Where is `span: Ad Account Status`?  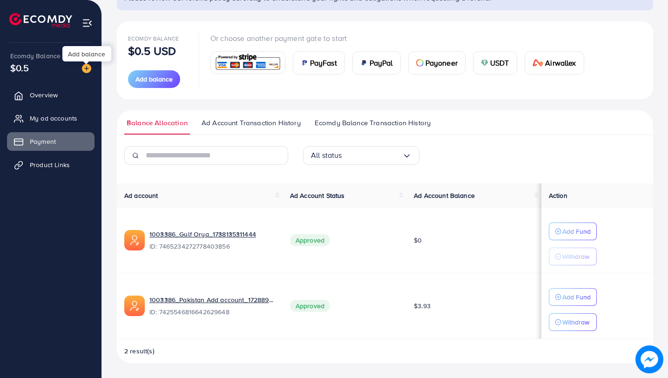
span: Ad Account Status is located at coordinates (317, 196).